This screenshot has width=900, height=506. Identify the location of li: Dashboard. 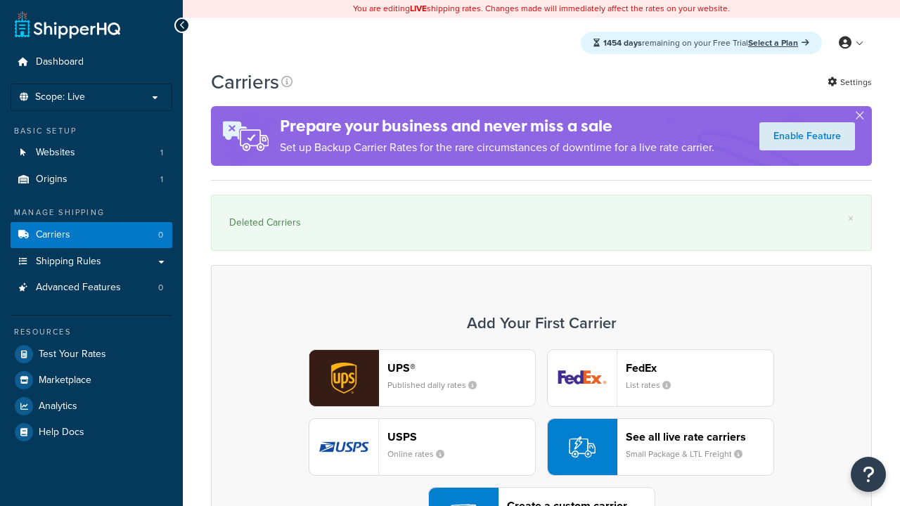
(91, 62).